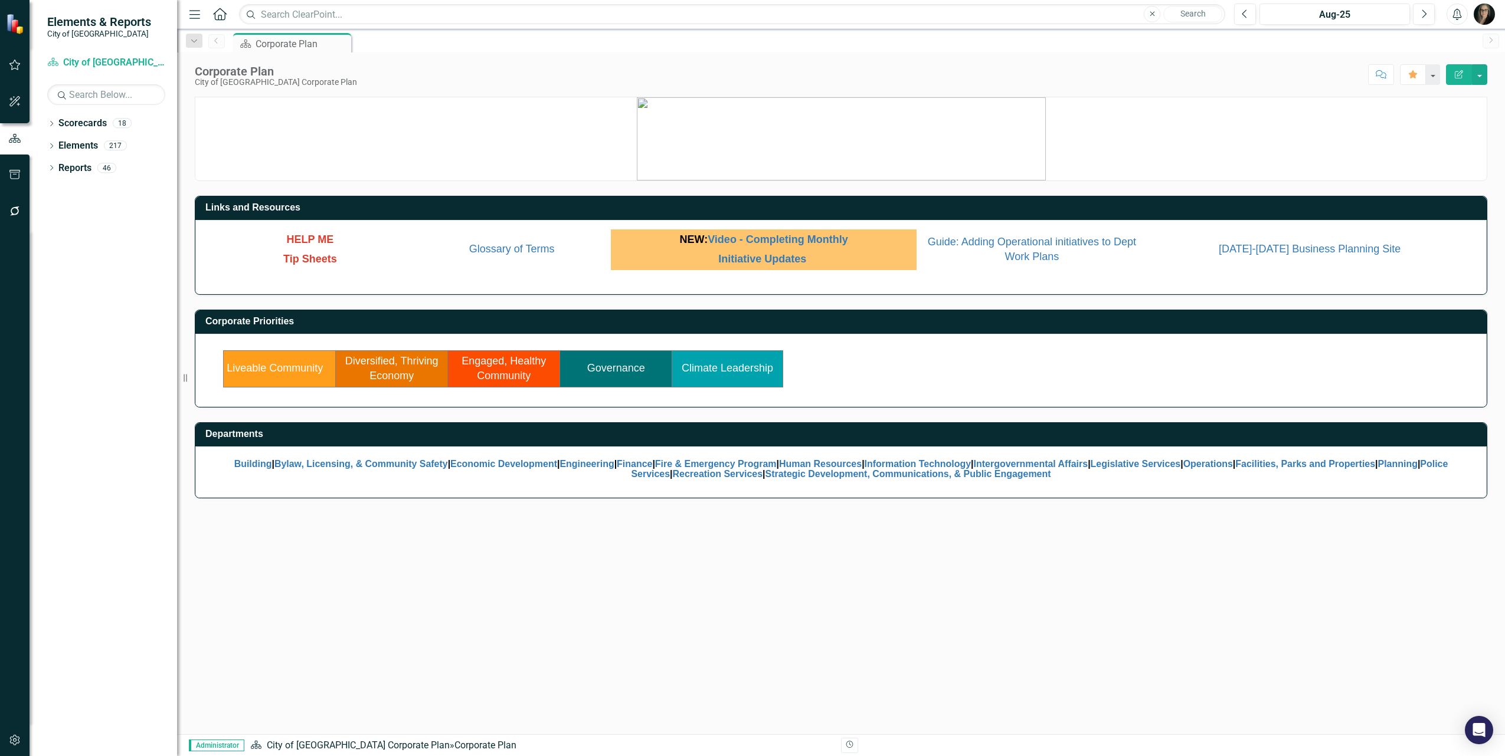  What do you see at coordinates (1193, 14) in the screenshot?
I see `span: Search` at bounding box center [1193, 14].